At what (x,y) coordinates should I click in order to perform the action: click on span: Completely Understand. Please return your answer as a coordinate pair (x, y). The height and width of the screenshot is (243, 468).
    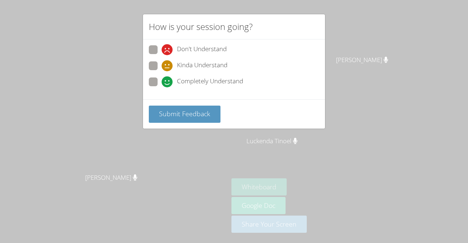
    Looking at the image, I should click on (210, 82).